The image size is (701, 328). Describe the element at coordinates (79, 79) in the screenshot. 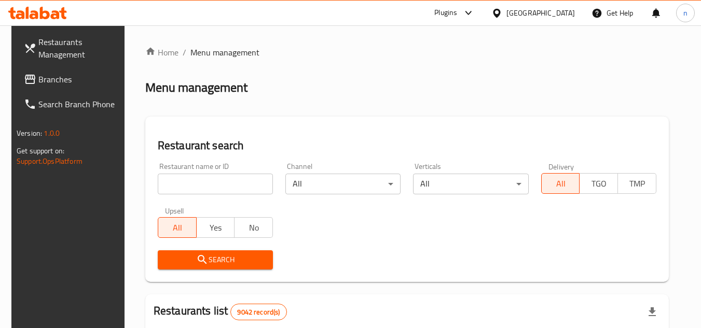

I see `span: Branches` at that location.